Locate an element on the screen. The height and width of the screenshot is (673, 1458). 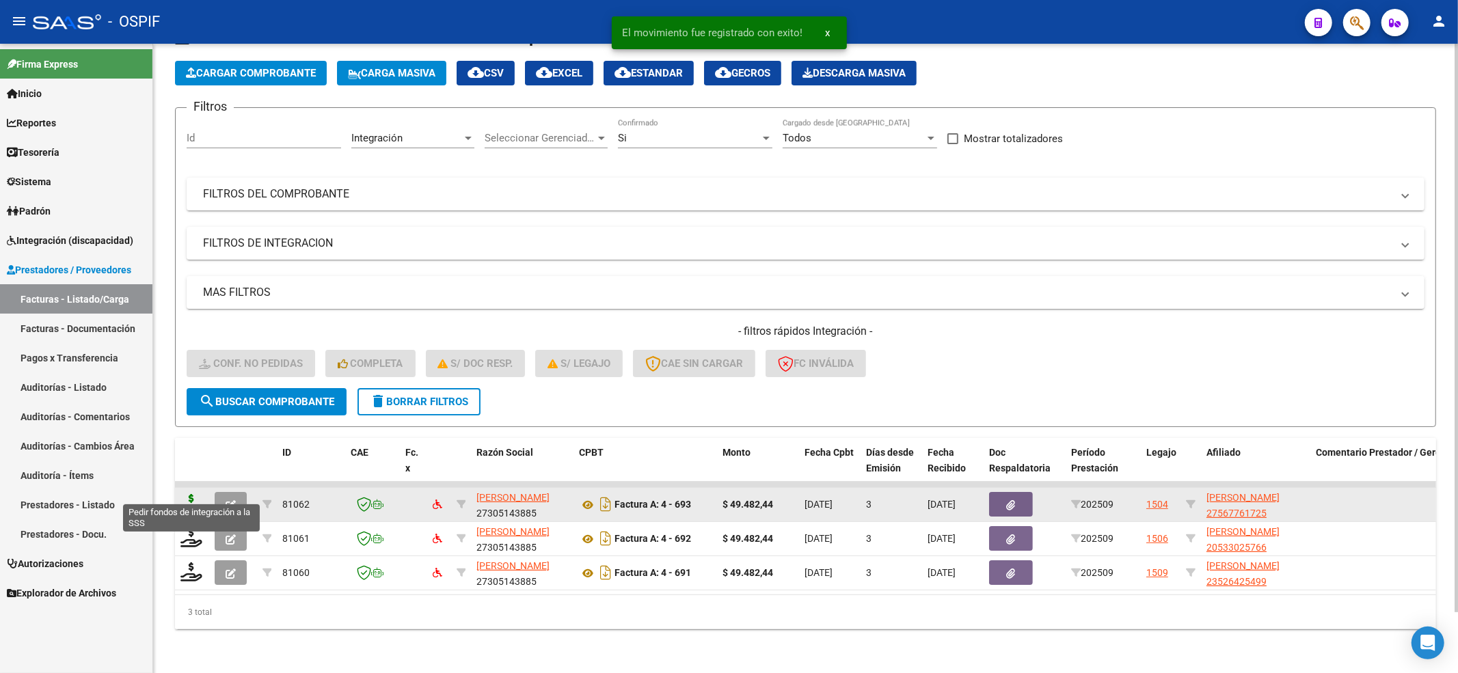
datatable-header-cell: Días desde Emisión is located at coordinates (891, 468).